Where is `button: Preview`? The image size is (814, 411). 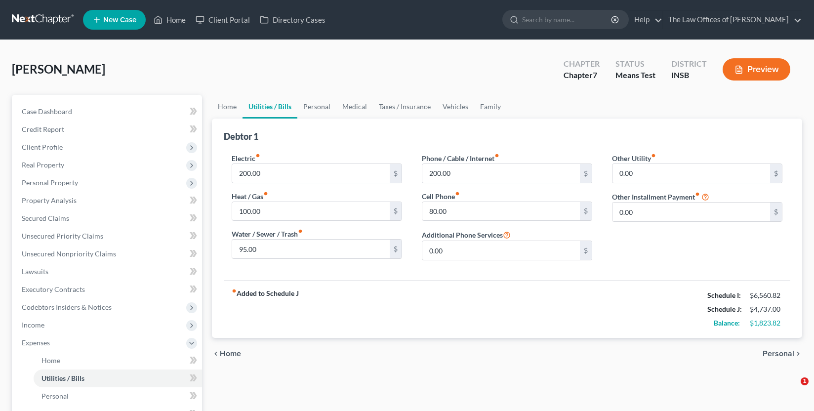 button: Preview is located at coordinates (756, 69).